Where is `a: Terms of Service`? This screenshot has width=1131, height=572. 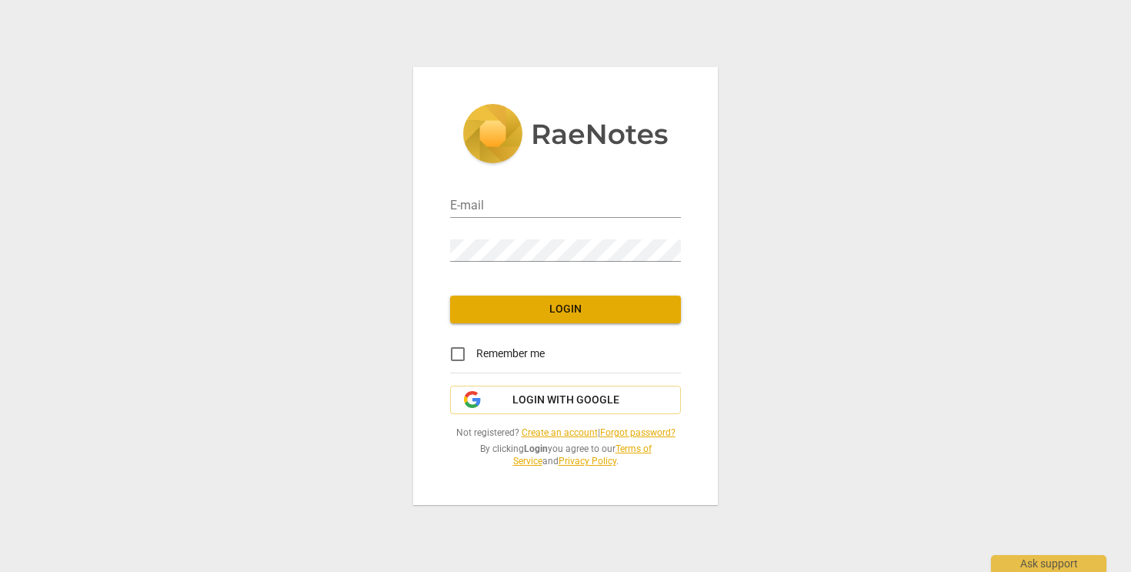 a: Terms of Service is located at coordinates (582, 455).